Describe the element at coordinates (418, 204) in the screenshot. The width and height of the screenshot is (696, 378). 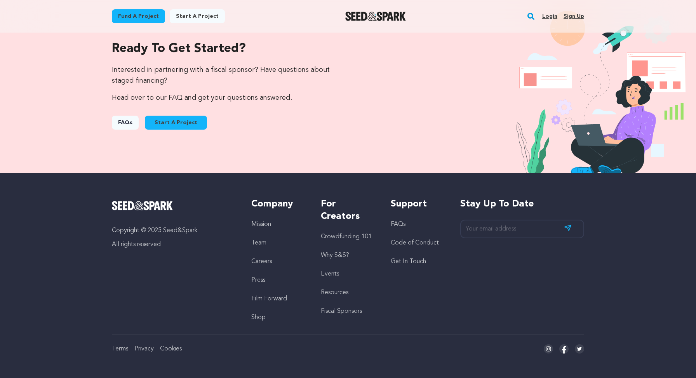
I see `h5: Support` at that location.